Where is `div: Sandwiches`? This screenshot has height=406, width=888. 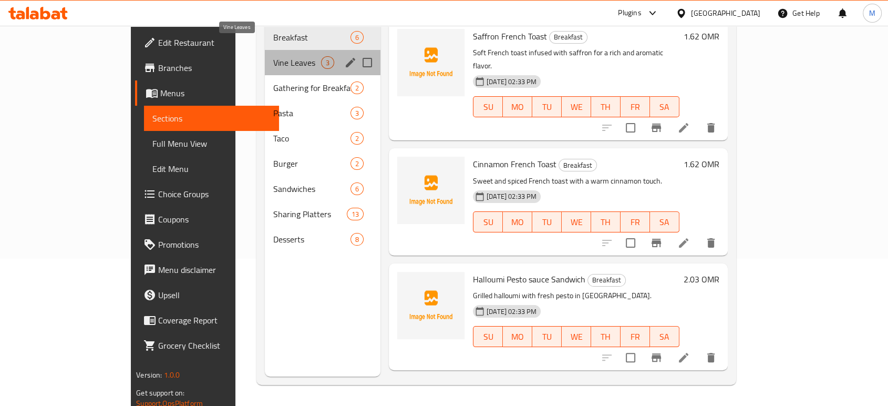 div: Sandwiches is located at coordinates (312, 189).